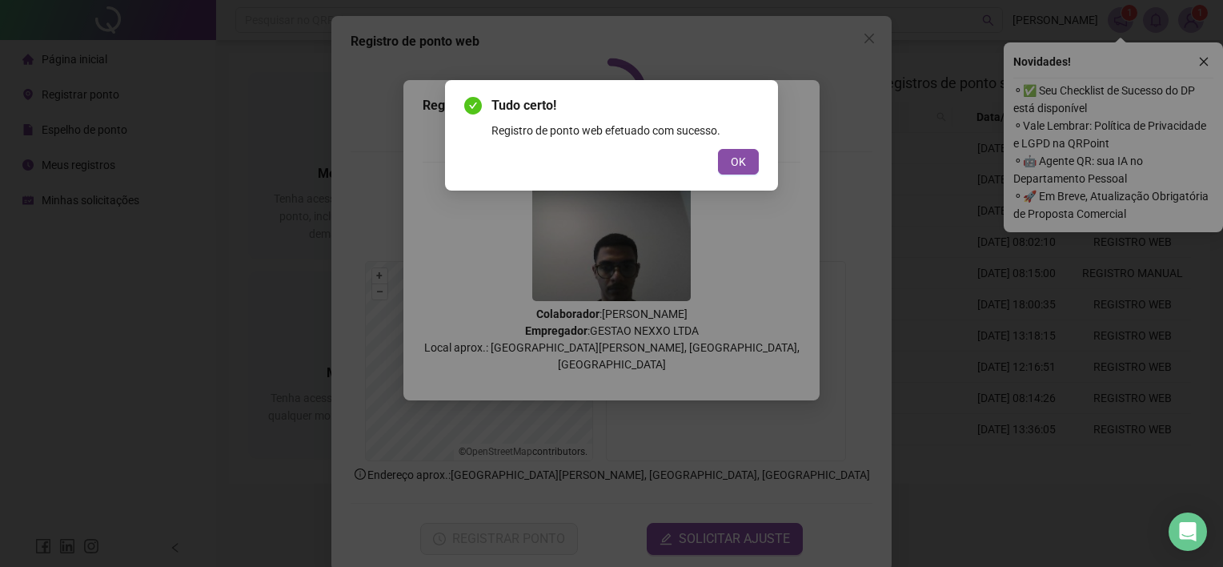 This screenshot has height=567, width=1223. Describe the element at coordinates (473, 106) in the screenshot. I see `span: check-circle` at that location.